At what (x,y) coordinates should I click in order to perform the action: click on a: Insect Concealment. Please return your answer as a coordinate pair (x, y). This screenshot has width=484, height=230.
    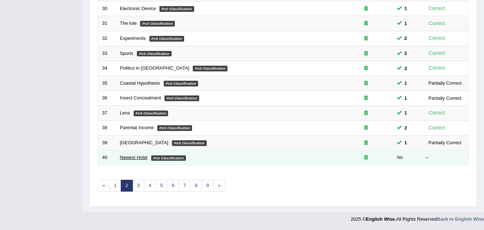
    Looking at the image, I should click on (140, 97).